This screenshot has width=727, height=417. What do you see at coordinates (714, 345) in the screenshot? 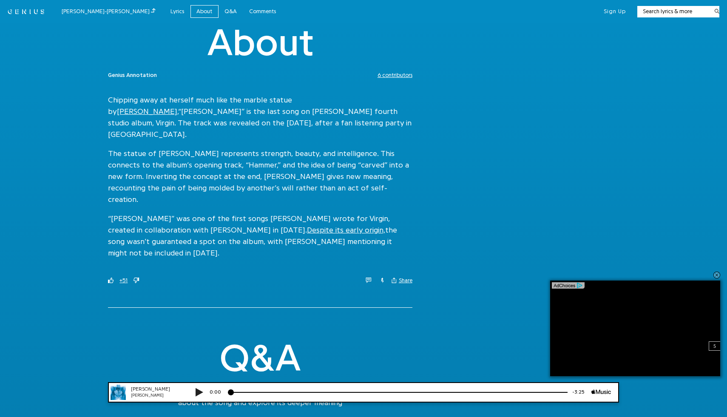
I see `span: 5` at bounding box center [714, 345].